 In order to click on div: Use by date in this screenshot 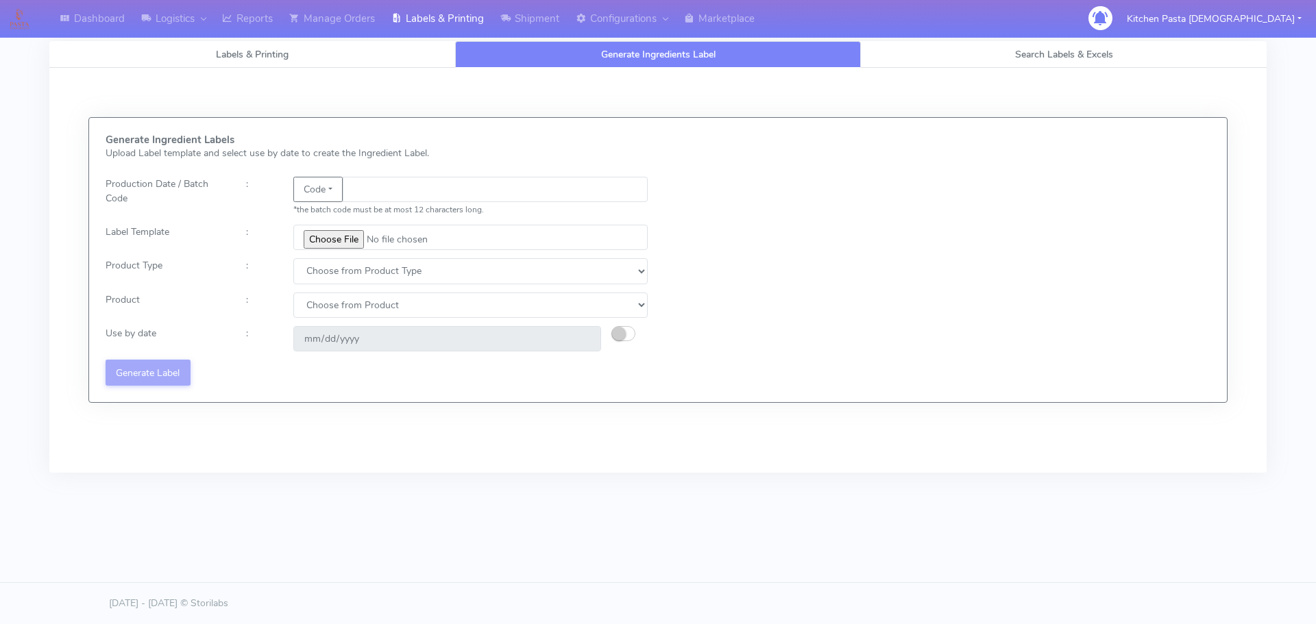, I will do `click(165, 339)`.